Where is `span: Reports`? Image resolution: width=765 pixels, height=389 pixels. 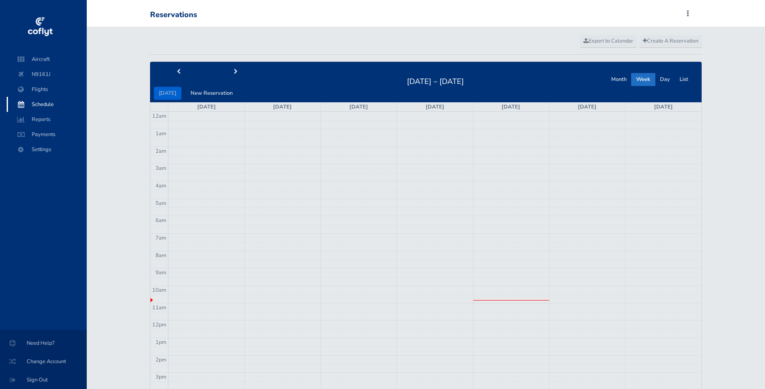 span: Reports is located at coordinates (47, 119).